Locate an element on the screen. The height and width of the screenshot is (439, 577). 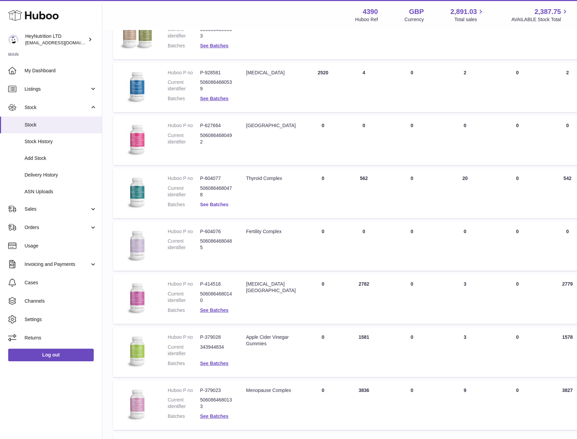
dd: 5060864680478 is located at coordinates (216, 192).